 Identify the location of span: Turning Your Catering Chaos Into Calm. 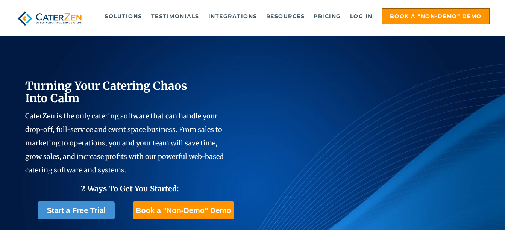
(106, 92).